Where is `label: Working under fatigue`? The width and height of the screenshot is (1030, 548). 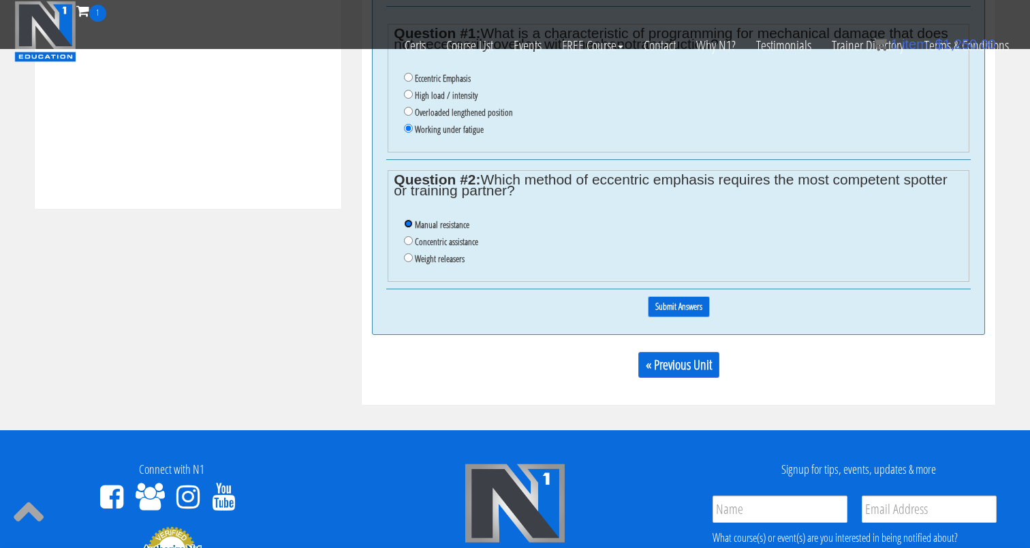
label: Working under fatigue is located at coordinates (449, 129).